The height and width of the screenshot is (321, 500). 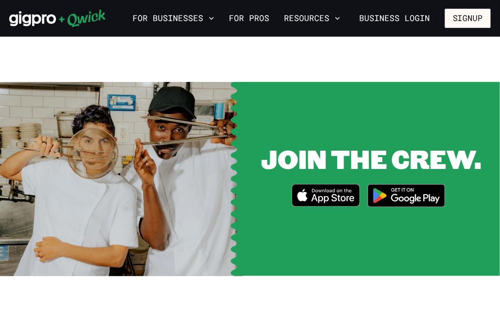 I want to click on a: For Pros, so click(x=249, y=18).